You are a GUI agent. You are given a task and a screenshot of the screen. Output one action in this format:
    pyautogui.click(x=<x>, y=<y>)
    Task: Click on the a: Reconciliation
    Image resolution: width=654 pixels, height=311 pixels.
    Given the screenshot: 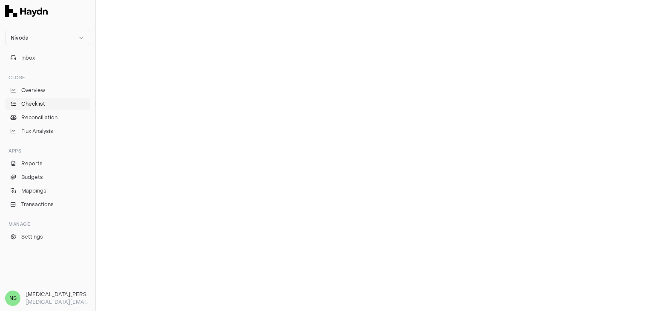 What is the action you would take?
    pyautogui.click(x=48, y=118)
    